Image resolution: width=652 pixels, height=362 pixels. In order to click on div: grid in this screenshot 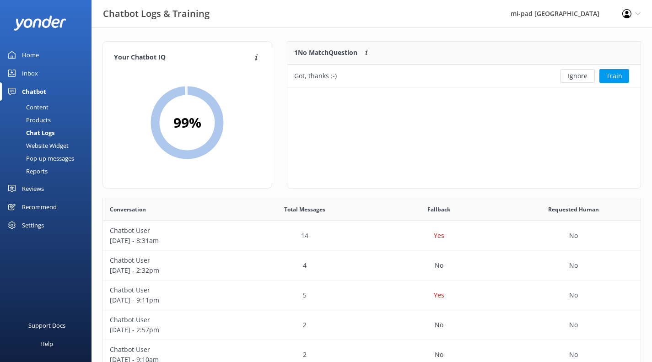, I will do `click(464, 76)`.